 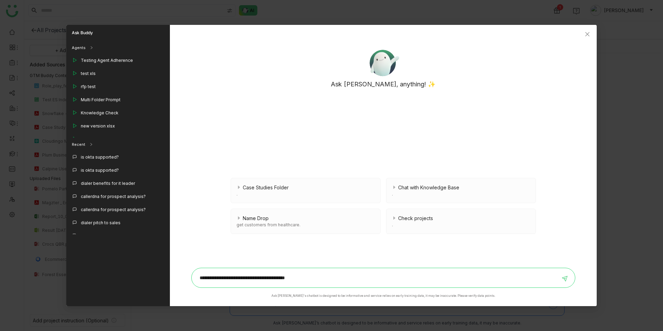 I want to click on span: Case Studies Folder, so click(x=265, y=187).